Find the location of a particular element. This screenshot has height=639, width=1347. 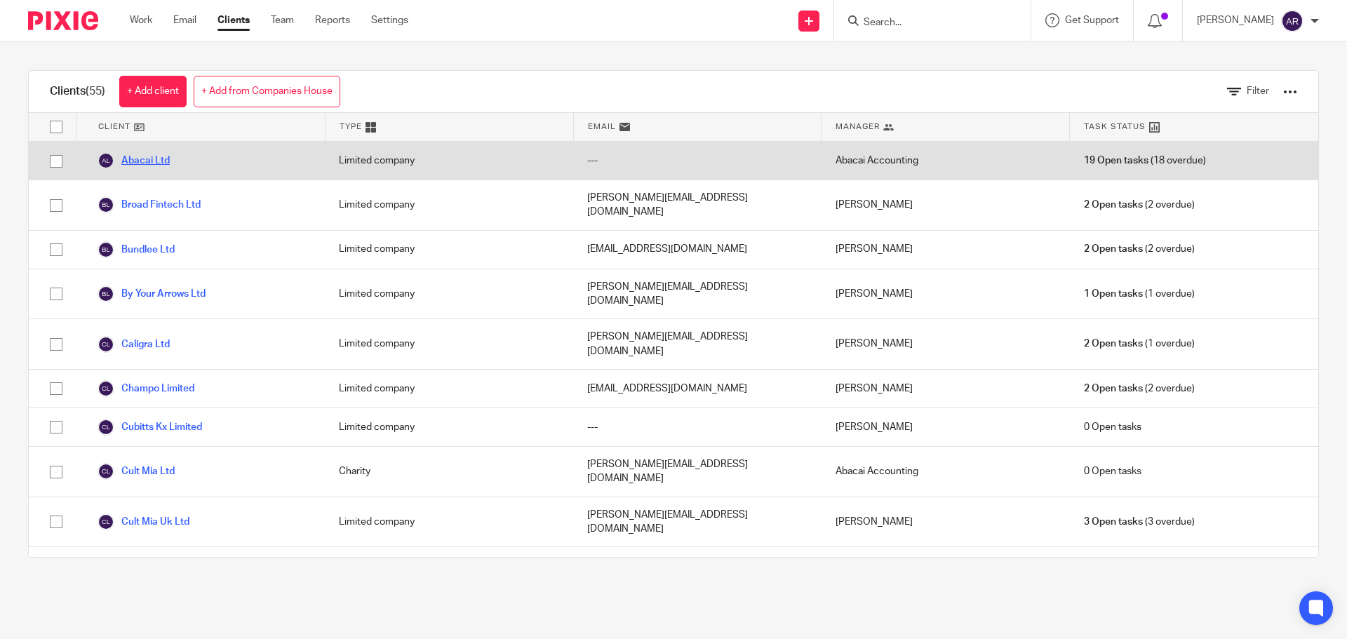

a: + Add client is located at coordinates (153, 91).